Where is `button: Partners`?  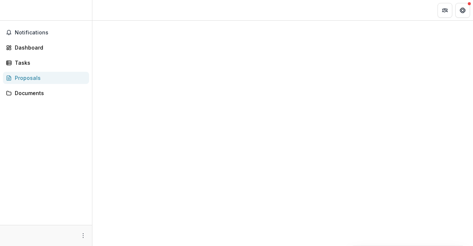
button: Partners is located at coordinates (445, 10).